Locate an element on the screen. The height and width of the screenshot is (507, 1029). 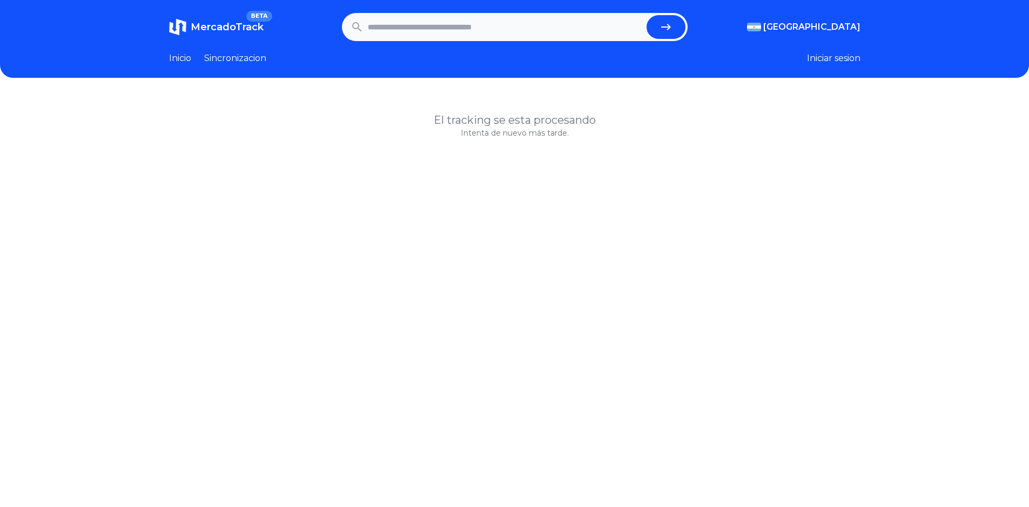
button: Iniciar sesion is located at coordinates (834, 58).